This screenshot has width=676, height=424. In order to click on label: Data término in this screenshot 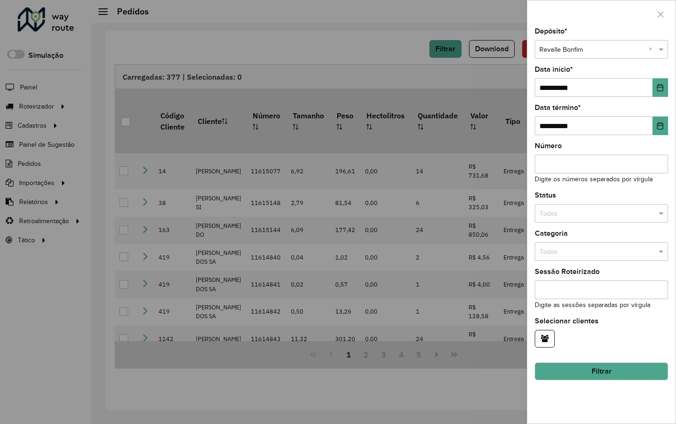, I will do `click(558, 108)`.